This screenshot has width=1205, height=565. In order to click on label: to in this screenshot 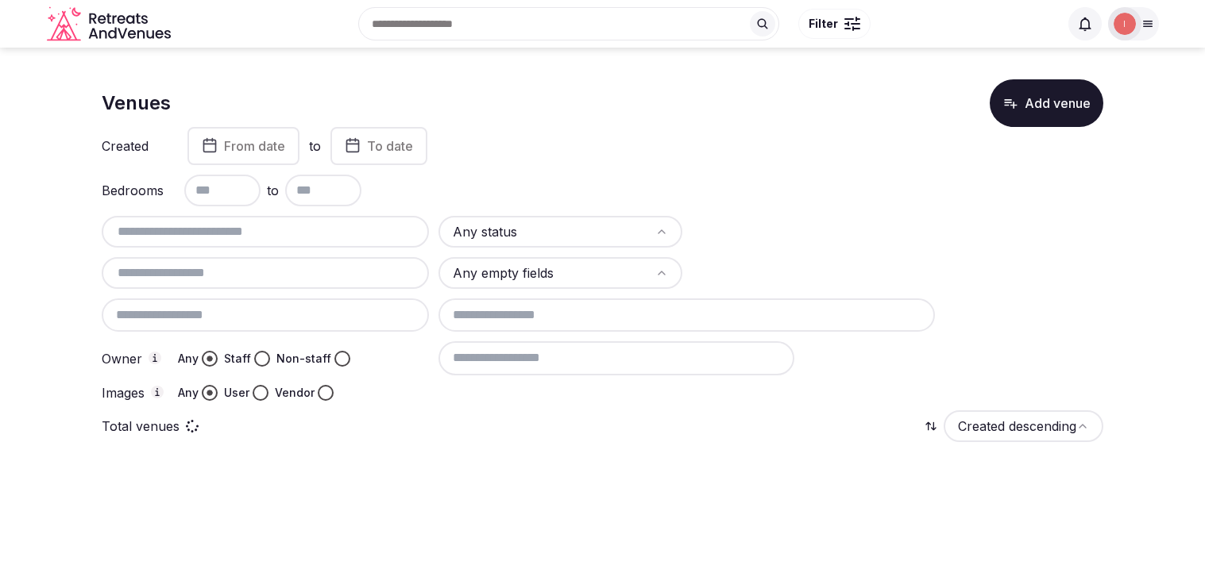, I will do `click(314, 146)`.